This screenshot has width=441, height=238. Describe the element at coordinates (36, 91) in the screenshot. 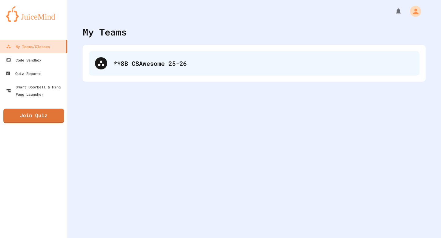

I see `div: Smart Doorbell & Ping Pong Launcher` at that location.